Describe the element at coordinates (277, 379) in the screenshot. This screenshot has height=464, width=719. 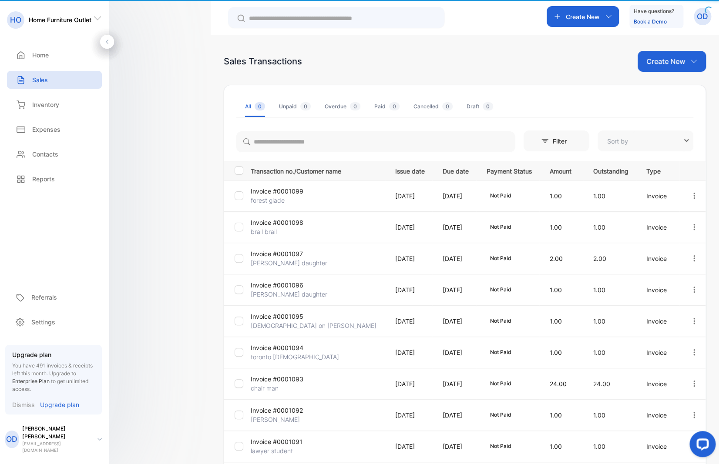
I see `p: Invoice #0001093` at that location.